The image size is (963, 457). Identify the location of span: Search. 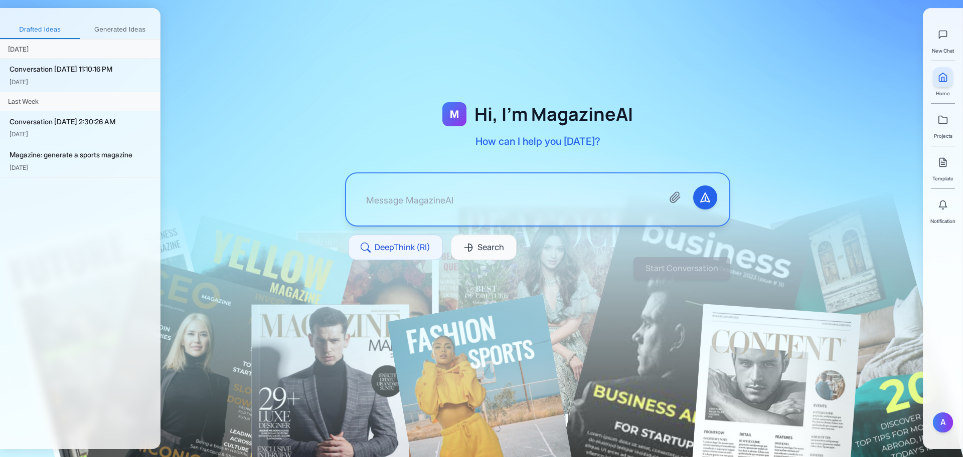
(491, 248).